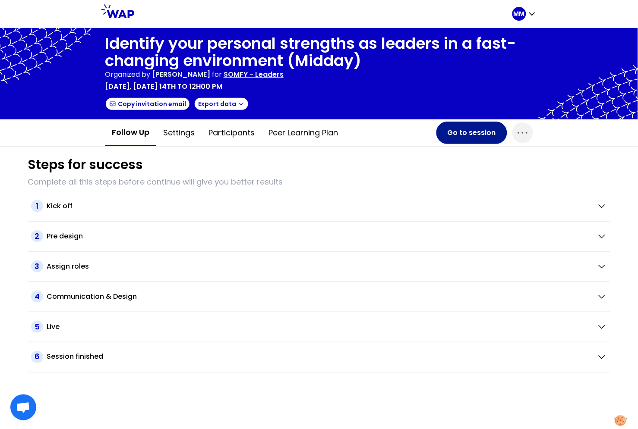 This screenshot has width=638, height=429. Describe the element at coordinates (253, 75) in the screenshot. I see `p: SOMFY - Leaders` at that location.